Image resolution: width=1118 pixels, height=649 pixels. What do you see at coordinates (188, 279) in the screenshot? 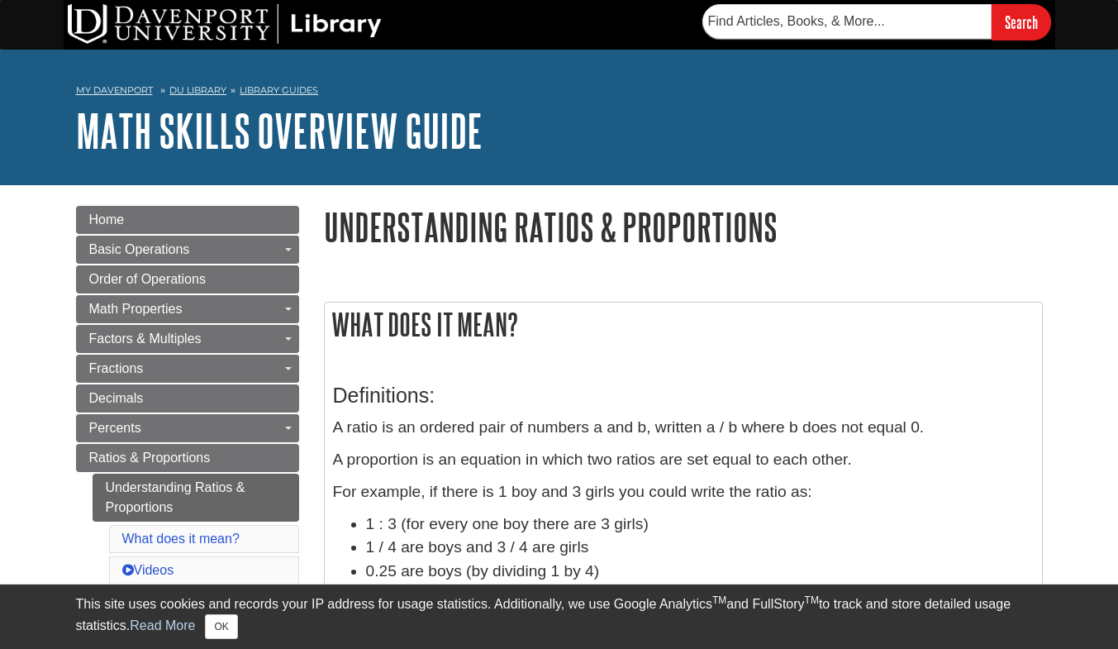
I see `a: Order of Operations` at bounding box center [188, 279].